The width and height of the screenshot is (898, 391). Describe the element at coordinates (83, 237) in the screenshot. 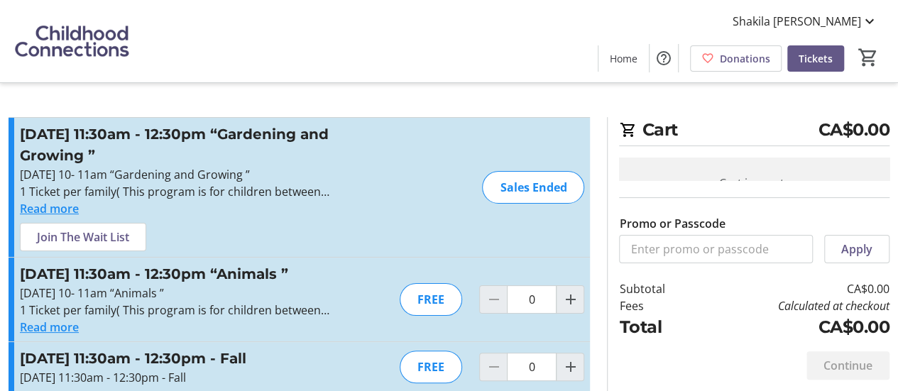

I see `button: Join The Wait List` at that location.